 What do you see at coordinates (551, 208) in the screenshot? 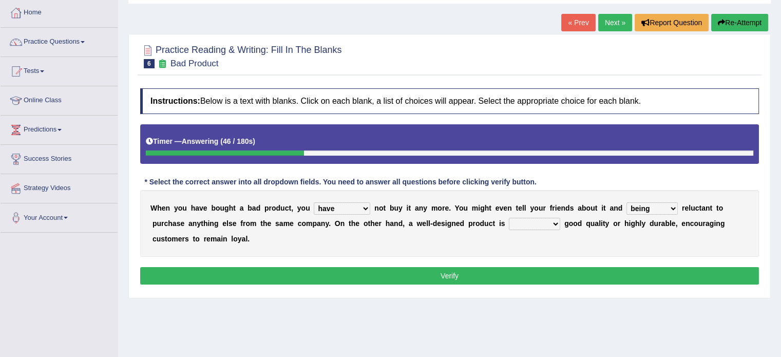
I see `b: f` at bounding box center [551, 208].